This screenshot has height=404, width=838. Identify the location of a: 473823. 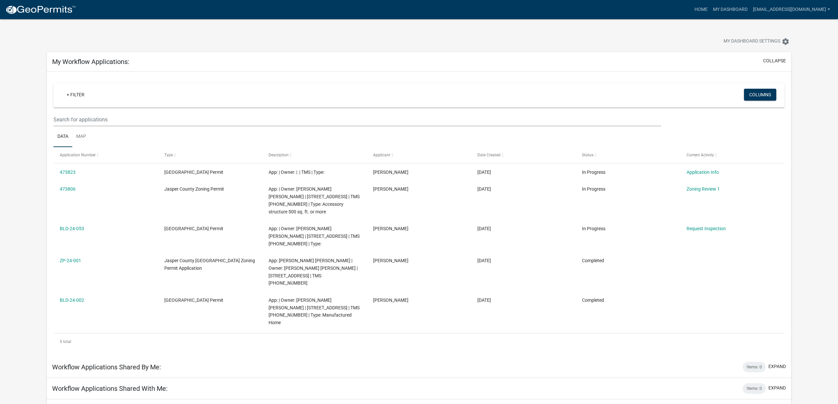
(68, 172).